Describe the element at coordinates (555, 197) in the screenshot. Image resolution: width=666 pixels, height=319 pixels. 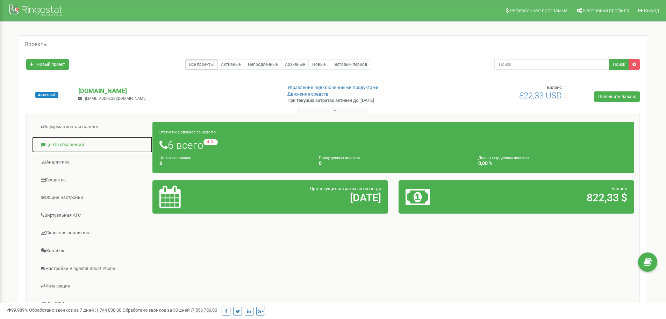
I see `h2: 822,33 $` at that location.